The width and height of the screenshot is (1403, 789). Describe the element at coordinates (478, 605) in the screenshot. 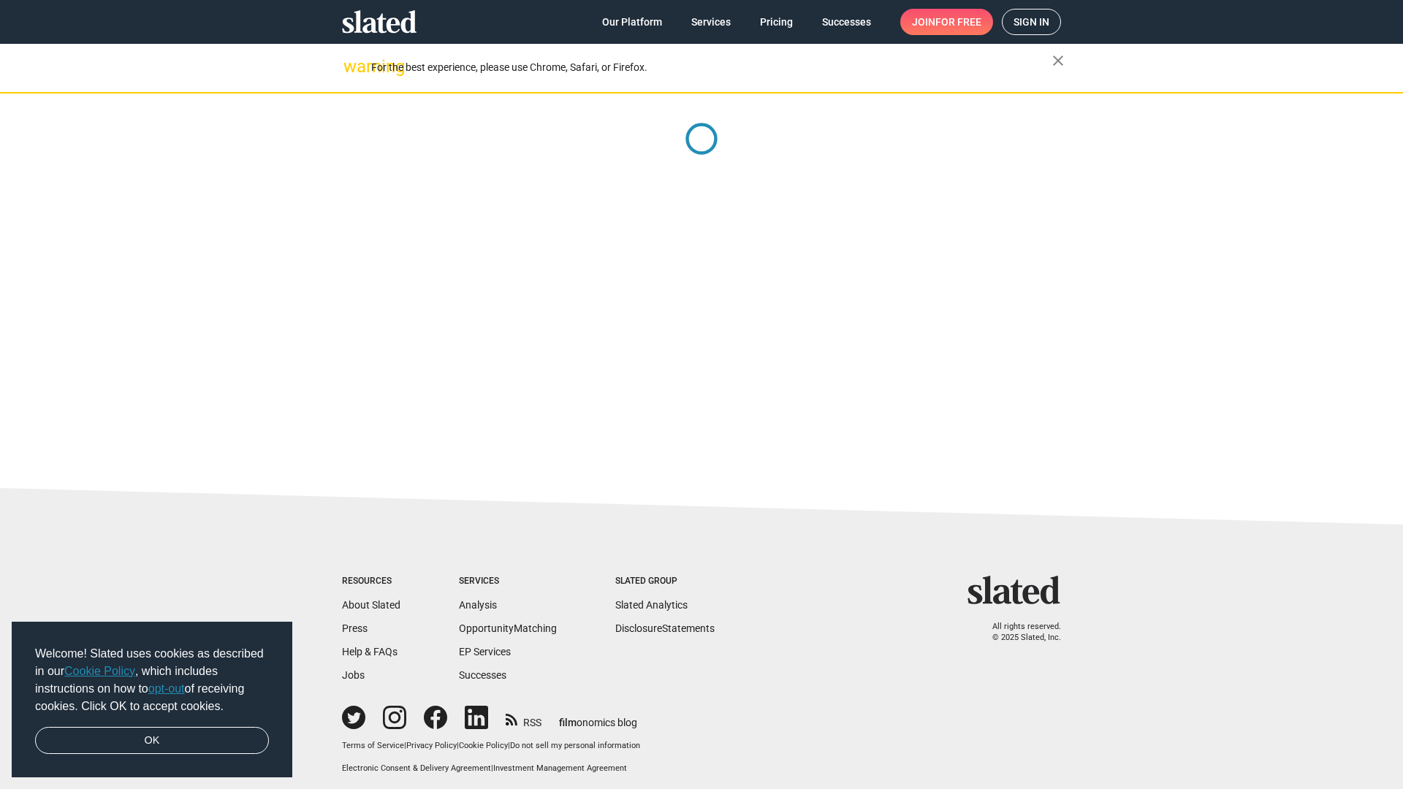

I see `a: Analysis` at that location.